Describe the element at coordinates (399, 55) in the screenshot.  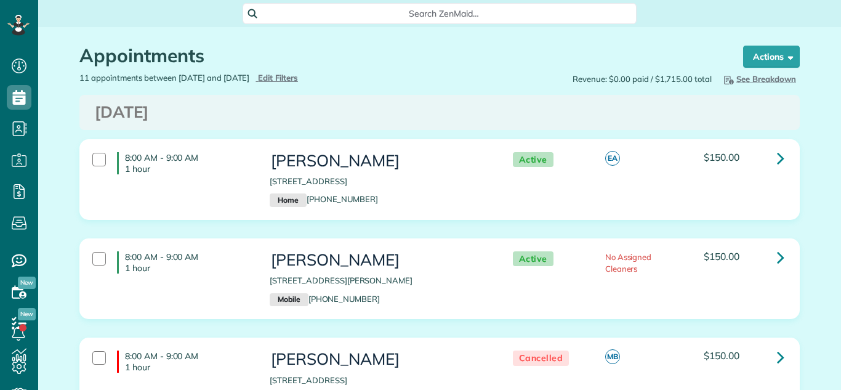
I see `h1: Appointments` at that location.